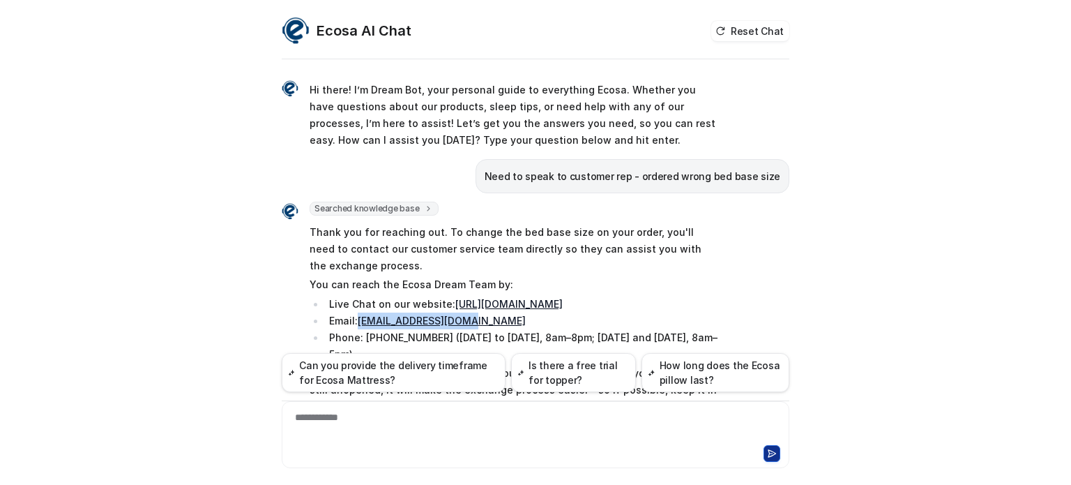  What do you see at coordinates (521, 321) in the screenshot?
I see `li: Email:` at bounding box center [521, 321].